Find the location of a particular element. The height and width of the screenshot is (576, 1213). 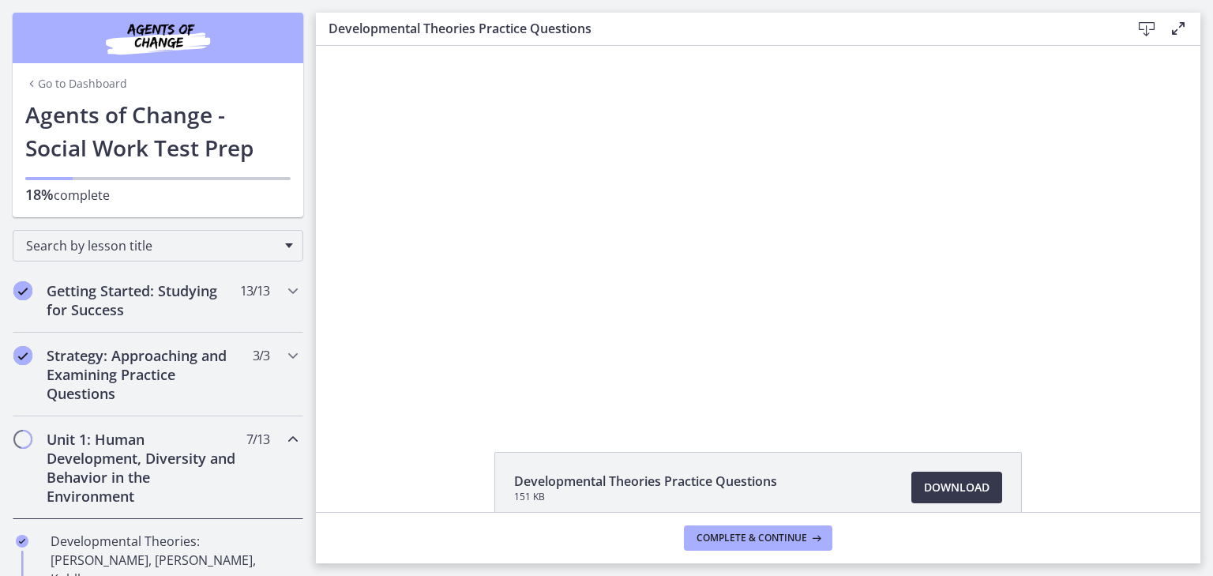

span: 7 / 13 is located at coordinates (257, 439).